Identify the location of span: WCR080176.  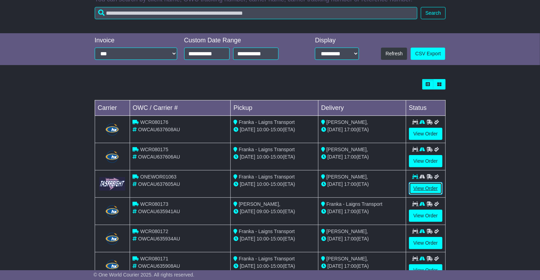
(154, 122).